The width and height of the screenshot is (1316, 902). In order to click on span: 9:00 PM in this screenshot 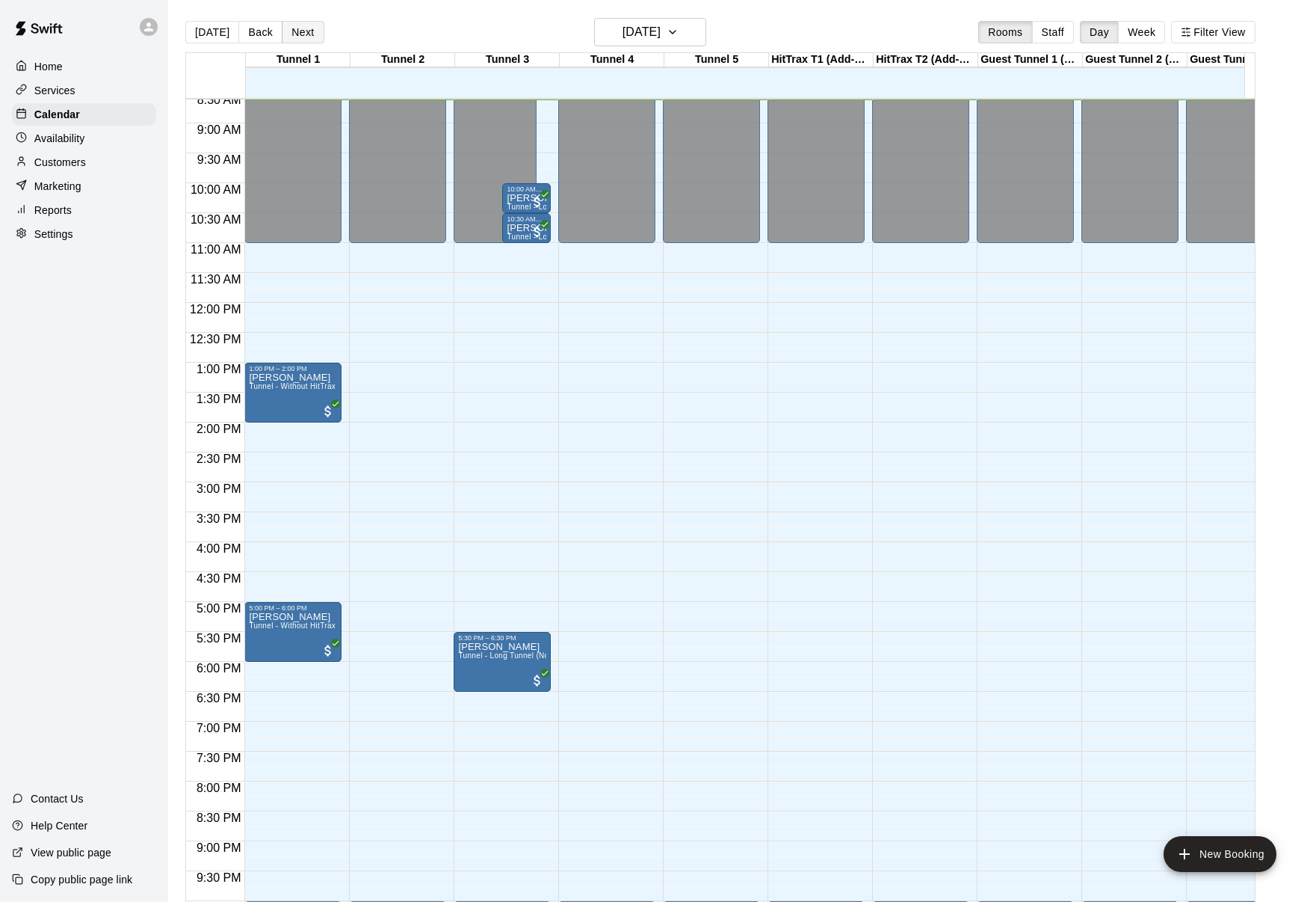, I will do `click(219, 848)`.